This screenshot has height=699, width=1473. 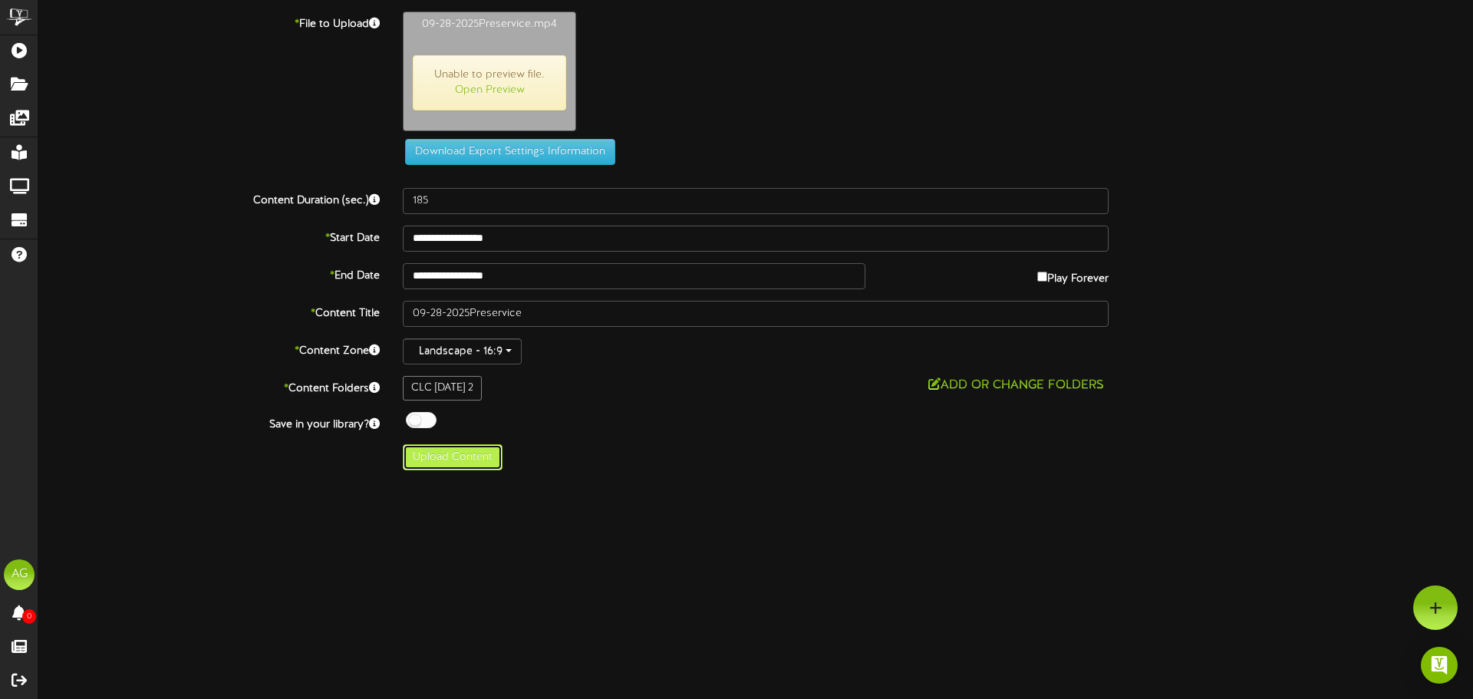 What do you see at coordinates (453, 457) in the screenshot?
I see `button: Upload Content` at bounding box center [453, 457].